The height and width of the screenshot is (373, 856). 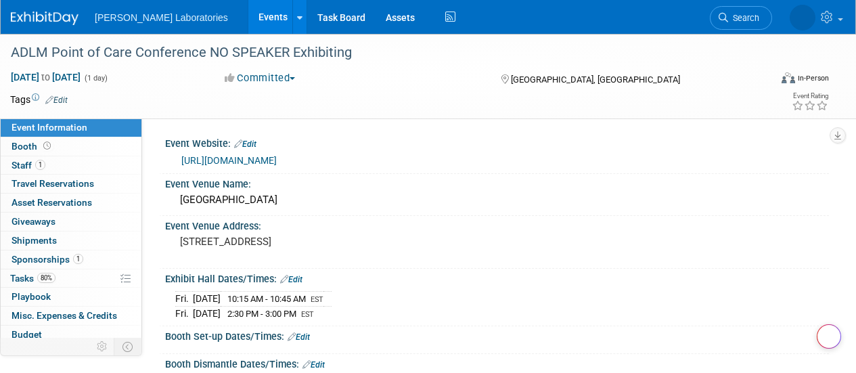 I want to click on div: ADLM Point of Care Conference NO SPEAKER Exhibiting, so click(x=382, y=53).